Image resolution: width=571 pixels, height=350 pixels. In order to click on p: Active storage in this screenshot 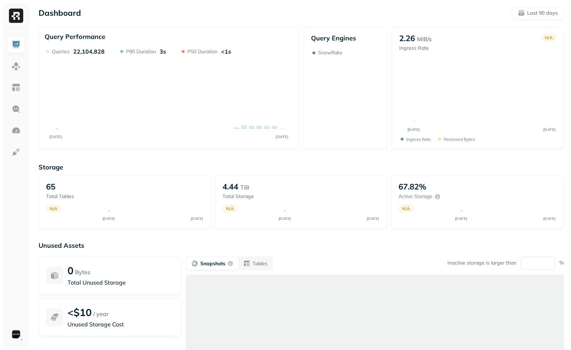, I will do `click(415, 196)`.